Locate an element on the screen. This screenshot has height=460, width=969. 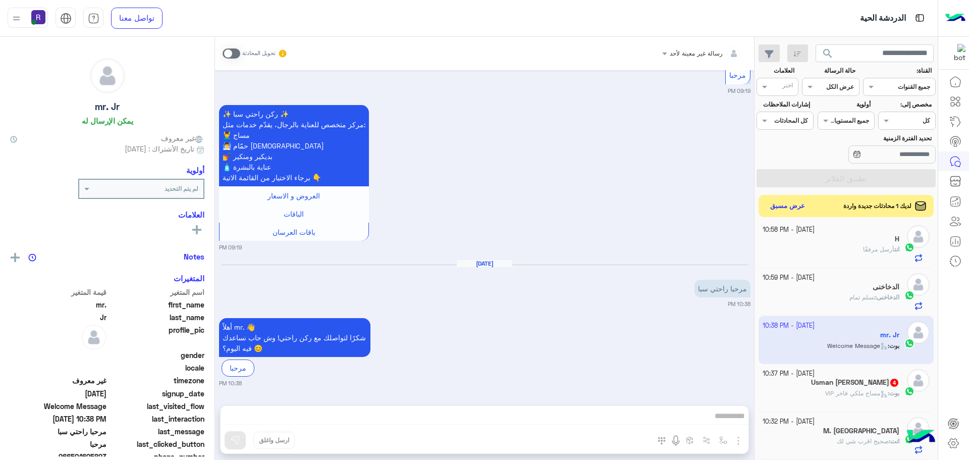
h6: أولوية is located at coordinates (195, 170).